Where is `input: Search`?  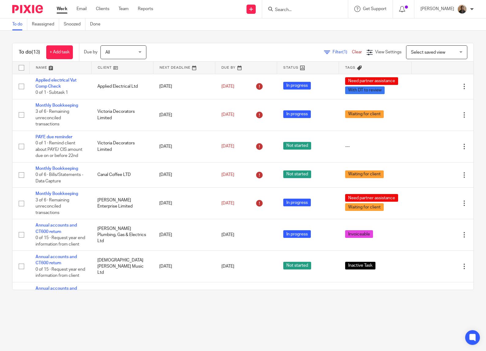 input: Search is located at coordinates (302, 10).